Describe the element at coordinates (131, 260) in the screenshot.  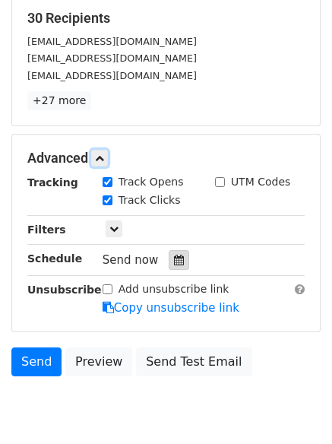
I see `span: Send now` at that location.